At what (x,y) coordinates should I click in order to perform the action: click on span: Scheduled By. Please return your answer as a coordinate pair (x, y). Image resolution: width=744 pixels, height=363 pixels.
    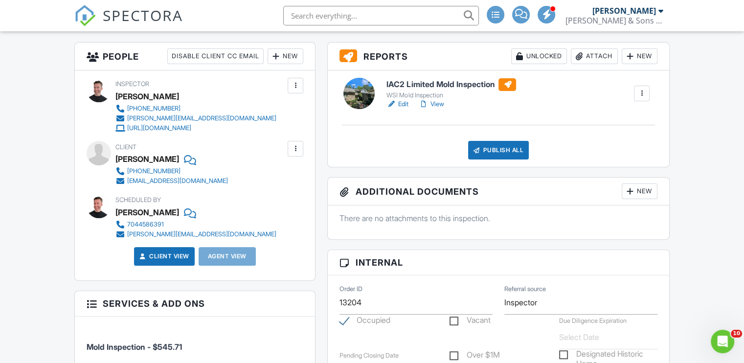
    Looking at the image, I should click on (138, 200).